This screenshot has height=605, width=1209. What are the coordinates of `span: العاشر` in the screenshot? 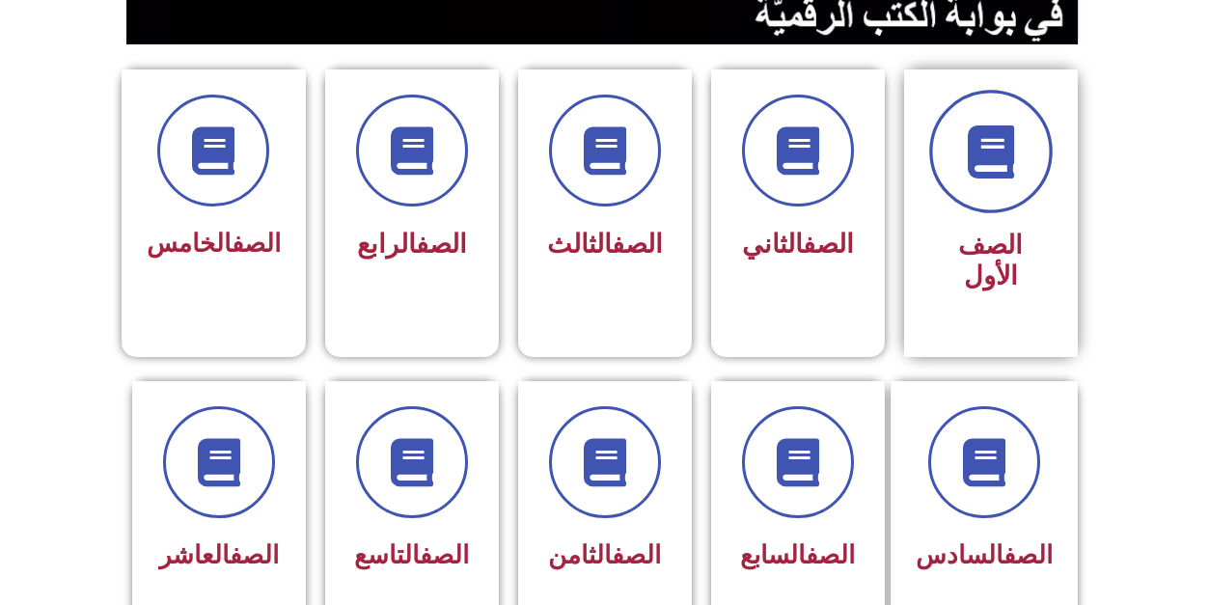 It's located at (219, 555).